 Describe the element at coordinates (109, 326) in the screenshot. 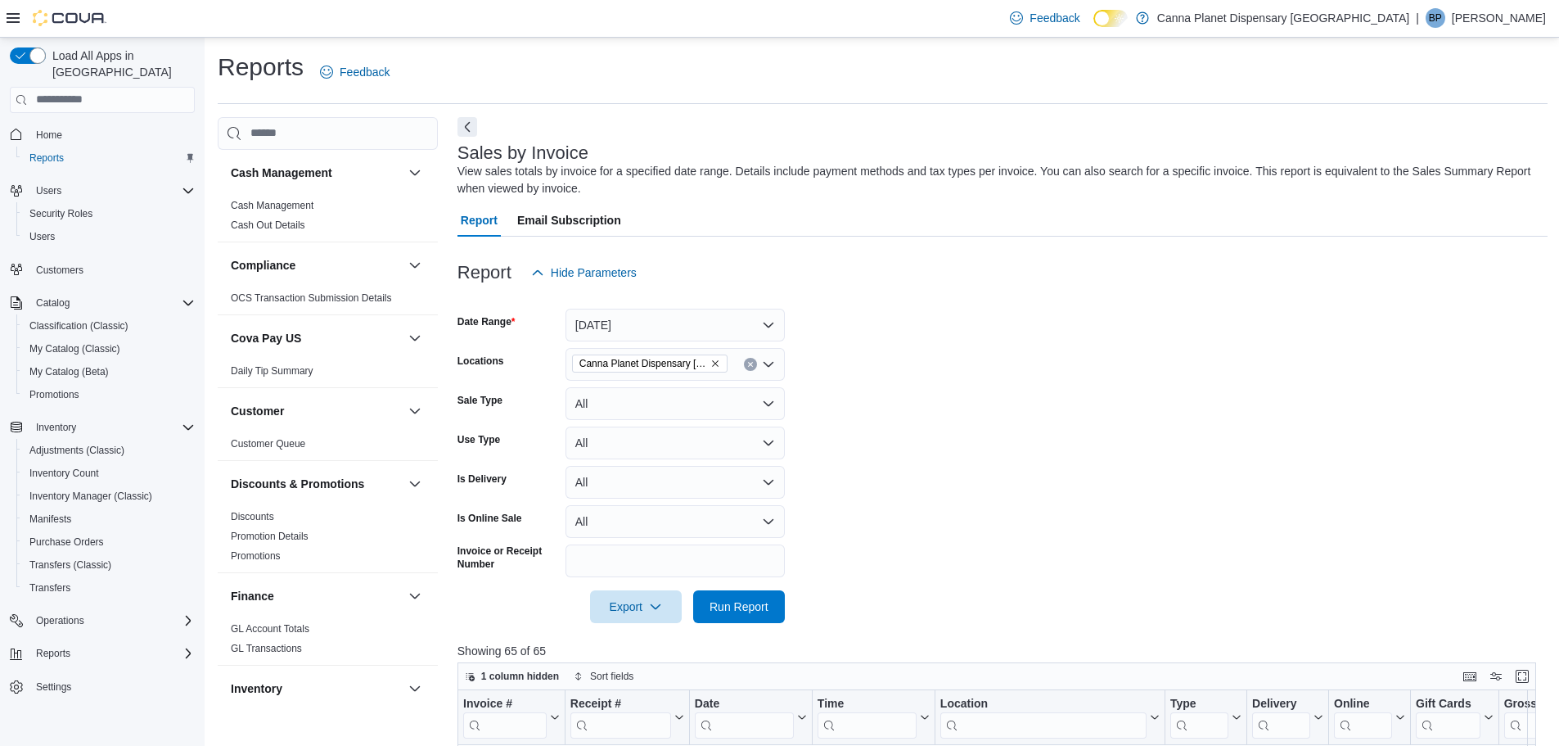

I see `button: Classification (Classic)` at that location.